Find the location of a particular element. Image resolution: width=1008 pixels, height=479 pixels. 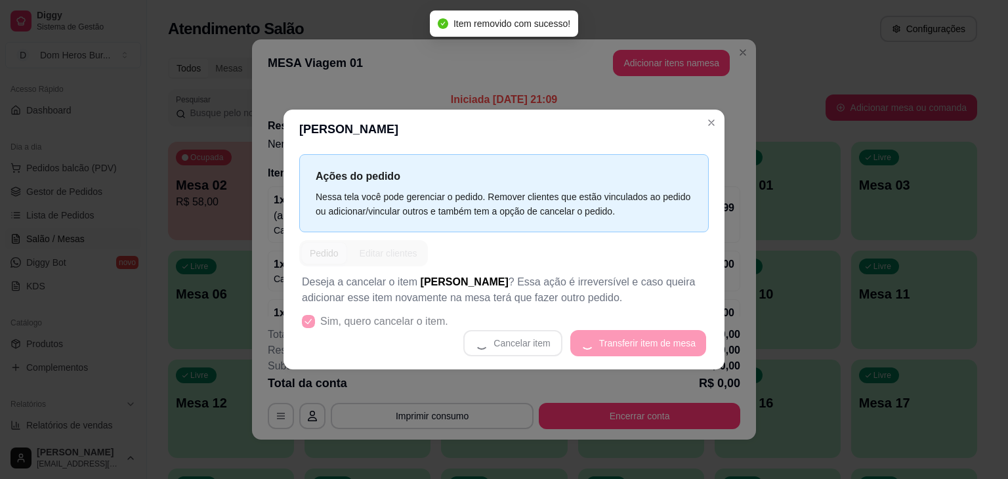

span: check-circle is located at coordinates (443, 24).